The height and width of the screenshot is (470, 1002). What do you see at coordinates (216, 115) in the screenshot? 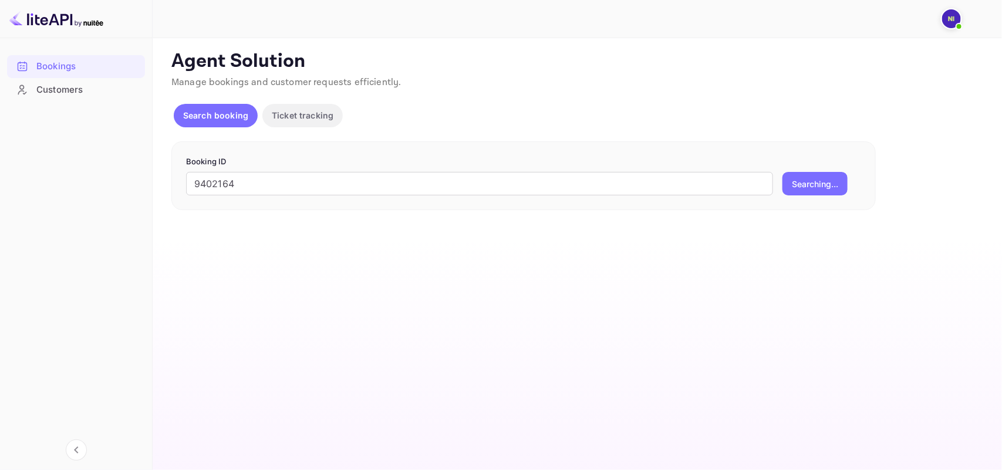
I see `p: Search booking` at bounding box center [216, 115].